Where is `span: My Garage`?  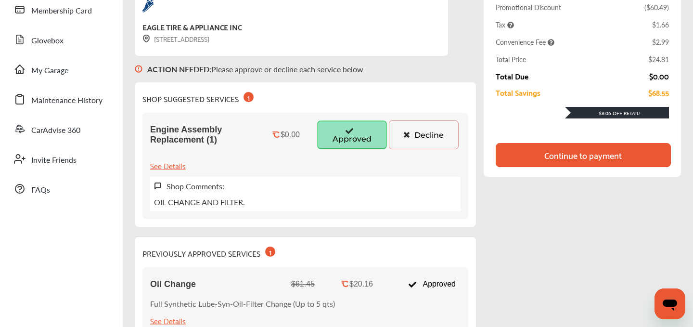
span: My Garage is located at coordinates (50, 71).